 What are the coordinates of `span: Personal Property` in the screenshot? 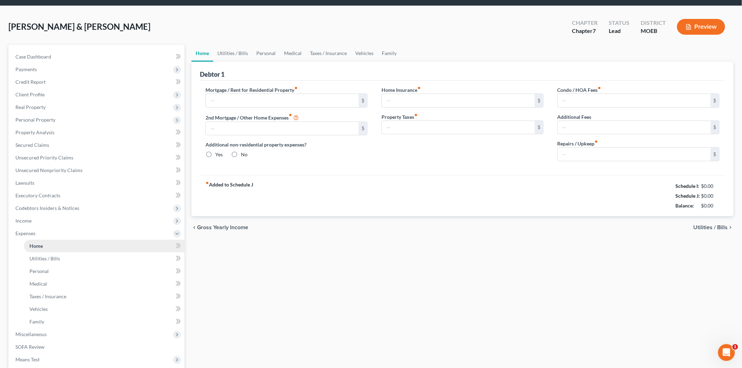 It's located at (35, 120).